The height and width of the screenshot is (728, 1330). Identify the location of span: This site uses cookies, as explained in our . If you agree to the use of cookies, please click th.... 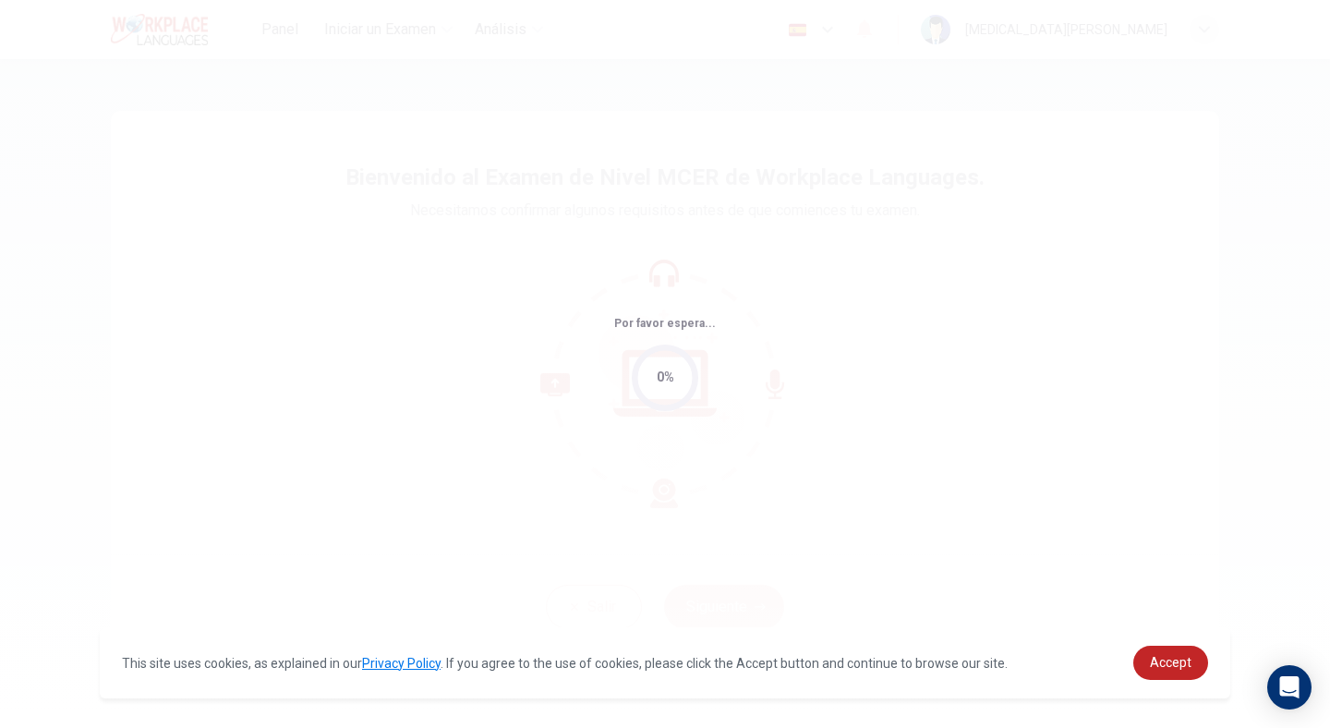
(564, 663).